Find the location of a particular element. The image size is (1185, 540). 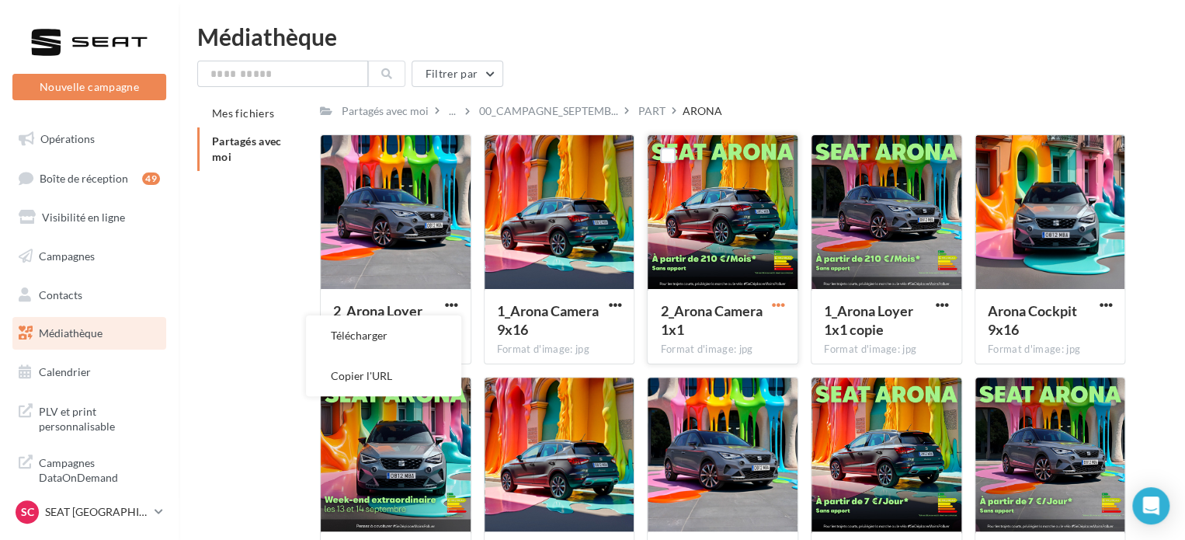

a: Campagnes is located at coordinates (89, 256).